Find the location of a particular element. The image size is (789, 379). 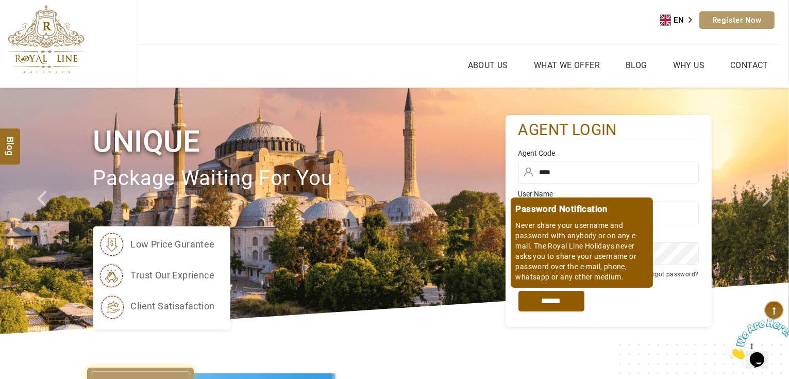

a: EN is located at coordinates (680, 20).